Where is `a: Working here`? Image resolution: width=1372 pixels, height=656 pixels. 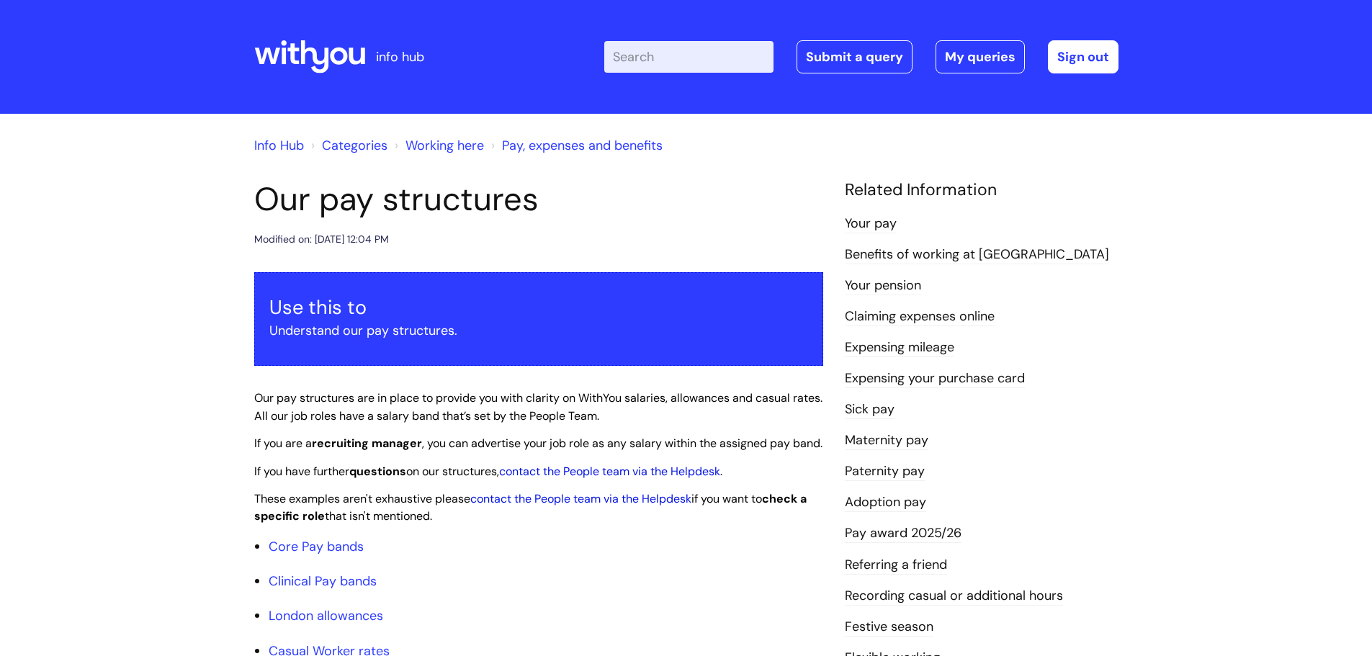
a: Working here is located at coordinates (444, 145).